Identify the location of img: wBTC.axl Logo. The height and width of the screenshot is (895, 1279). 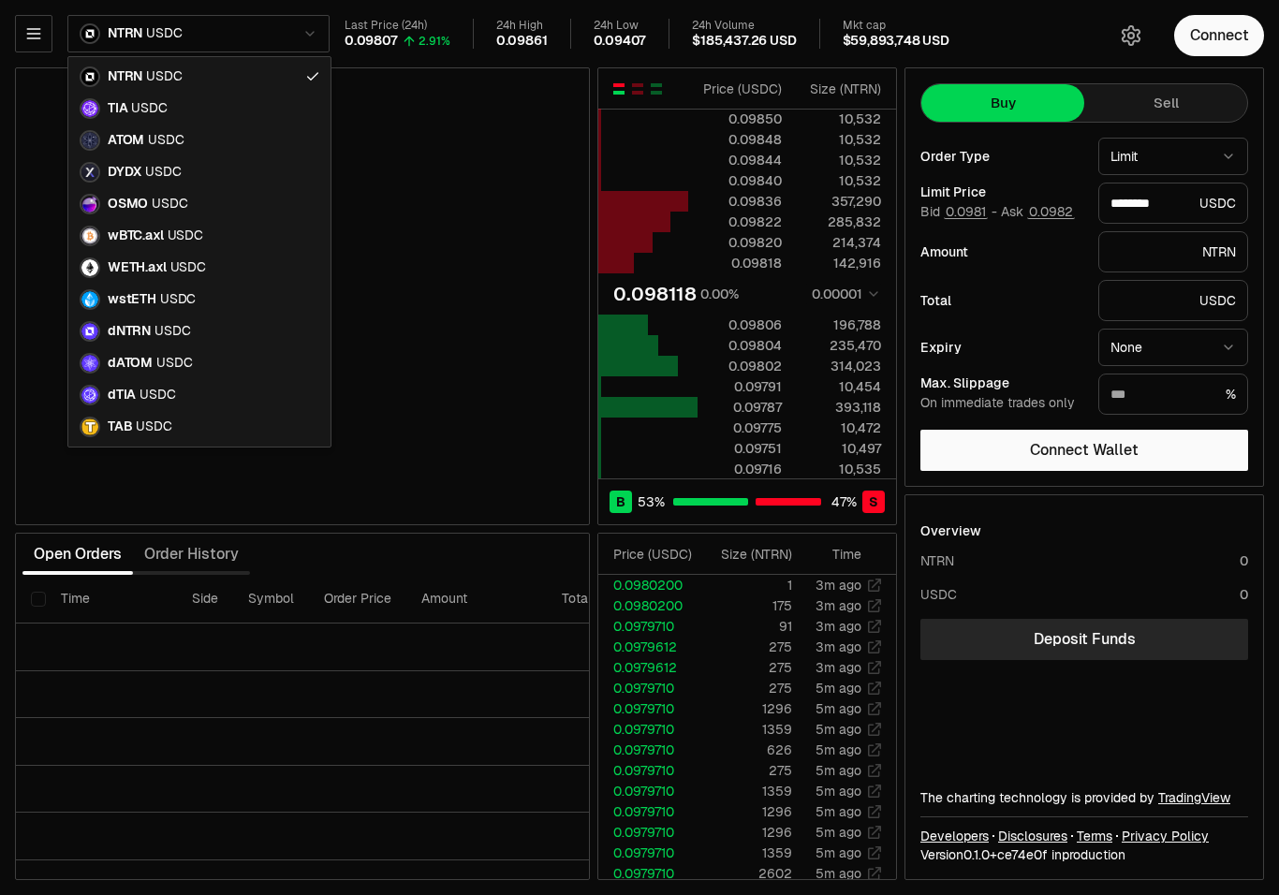
(90, 236).